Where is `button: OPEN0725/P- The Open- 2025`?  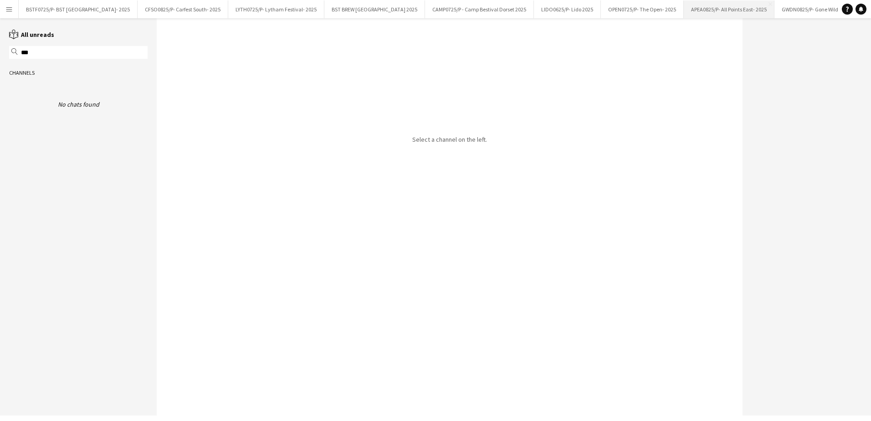 button: OPEN0725/P- The Open- 2025 is located at coordinates (642, 9).